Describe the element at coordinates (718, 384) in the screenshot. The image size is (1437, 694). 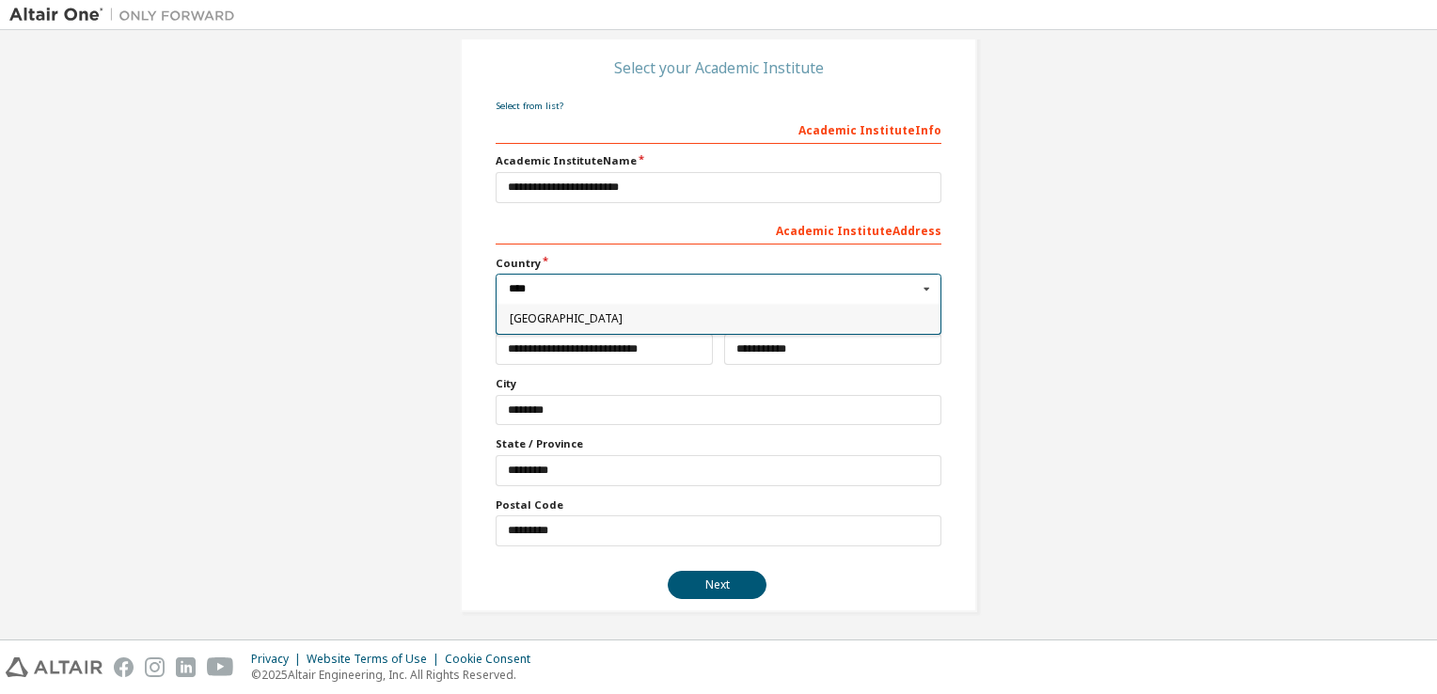
I see `label: City` at that location.